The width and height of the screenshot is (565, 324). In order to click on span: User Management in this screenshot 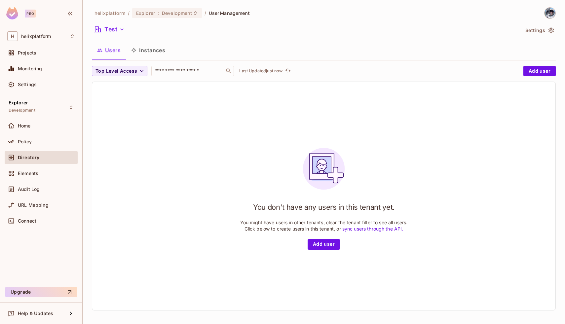, I will do `click(229, 13)`.